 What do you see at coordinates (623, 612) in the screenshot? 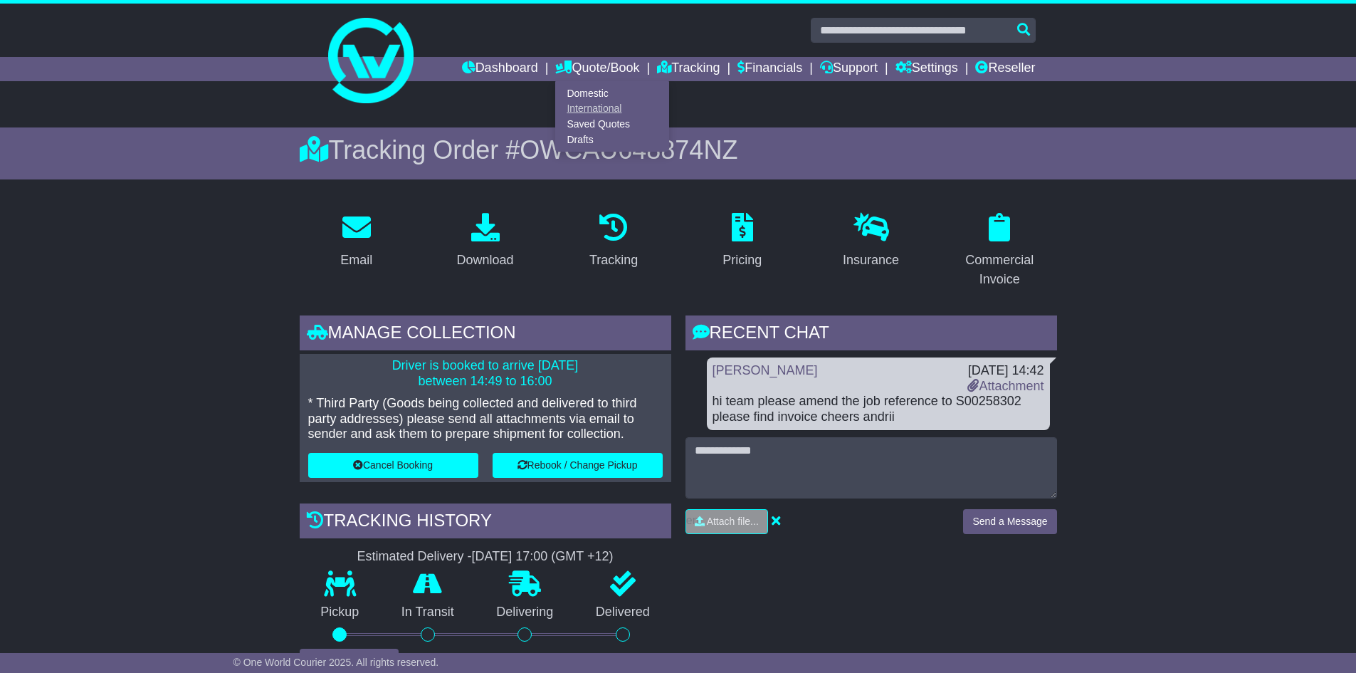
I see `p: Delivered` at bounding box center [623, 612].